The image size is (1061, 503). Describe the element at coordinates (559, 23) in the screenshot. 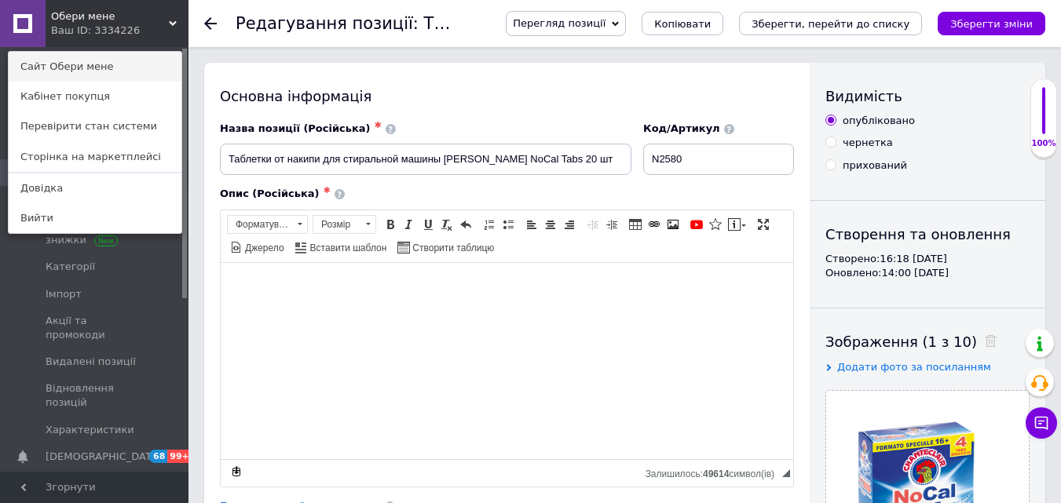

I see `span: Перегляд позиції` at that location.